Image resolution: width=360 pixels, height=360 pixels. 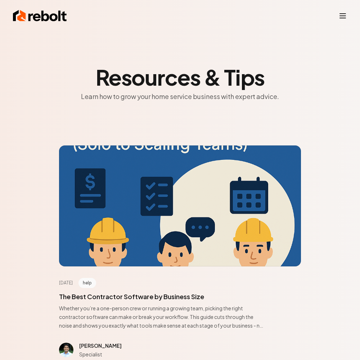 I want to click on button: Toggle mobile menu, so click(x=343, y=16).